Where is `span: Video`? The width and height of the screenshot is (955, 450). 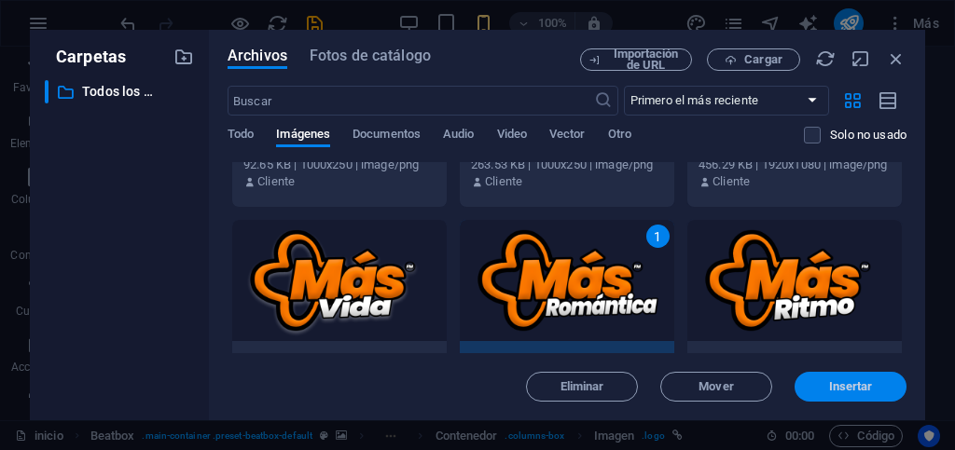 span: Video is located at coordinates (512, 136).